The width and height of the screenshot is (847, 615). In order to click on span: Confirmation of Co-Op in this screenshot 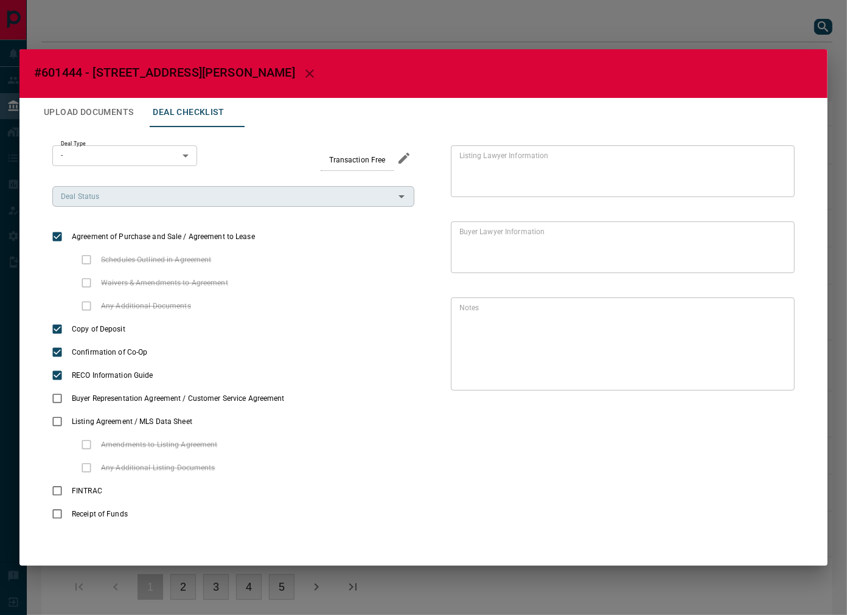, I will do `click(110, 352)`.